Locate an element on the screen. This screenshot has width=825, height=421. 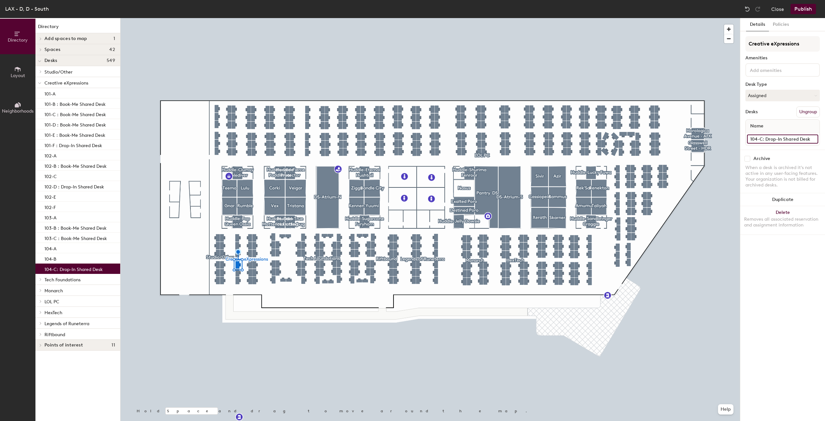
span: LOL PC is located at coordinates (52, 301).